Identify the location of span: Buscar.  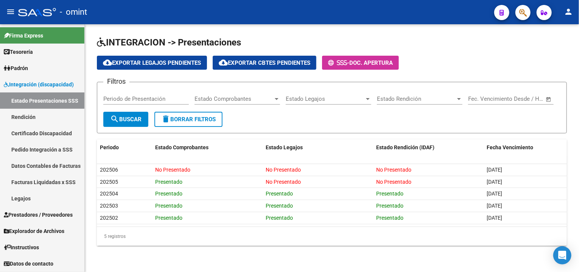
(126, 119).